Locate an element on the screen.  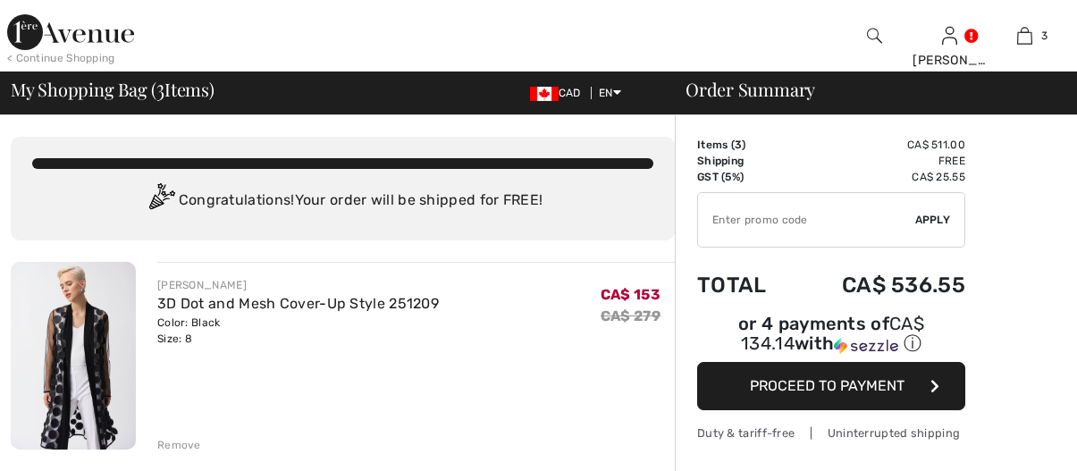
td: CA$ 536.55 is located at coordinates (879, 285).